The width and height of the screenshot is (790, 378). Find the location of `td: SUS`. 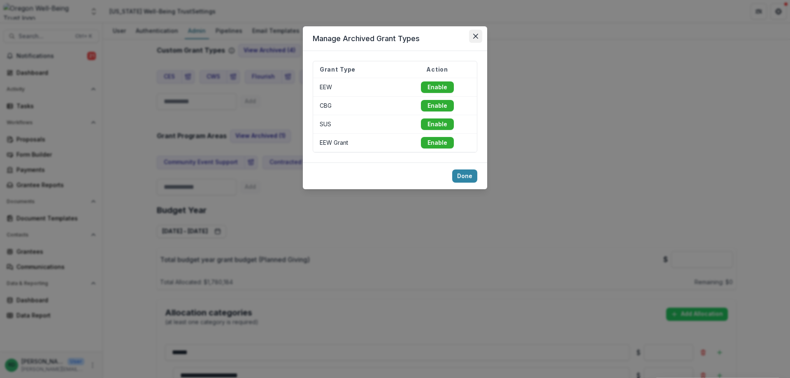

td: SUS is located at coordinates (355, 124).